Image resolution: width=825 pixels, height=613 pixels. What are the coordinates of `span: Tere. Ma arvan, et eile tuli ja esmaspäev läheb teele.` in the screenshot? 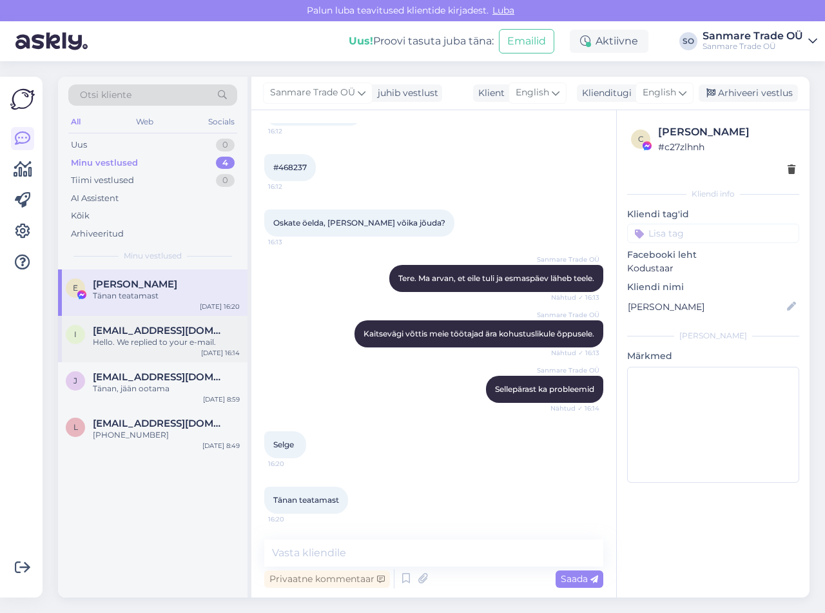 It's located at (496, 278).